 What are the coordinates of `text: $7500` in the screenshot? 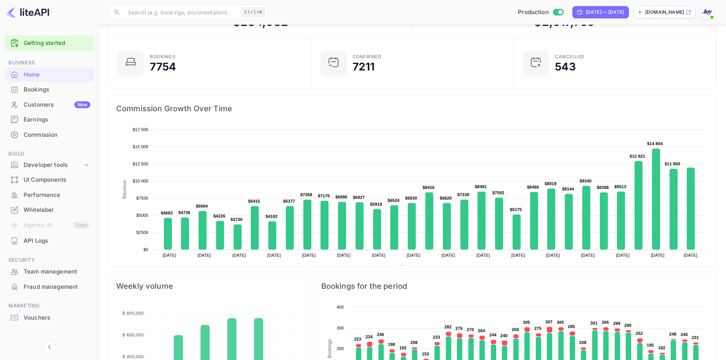 It's located at (142, 198).